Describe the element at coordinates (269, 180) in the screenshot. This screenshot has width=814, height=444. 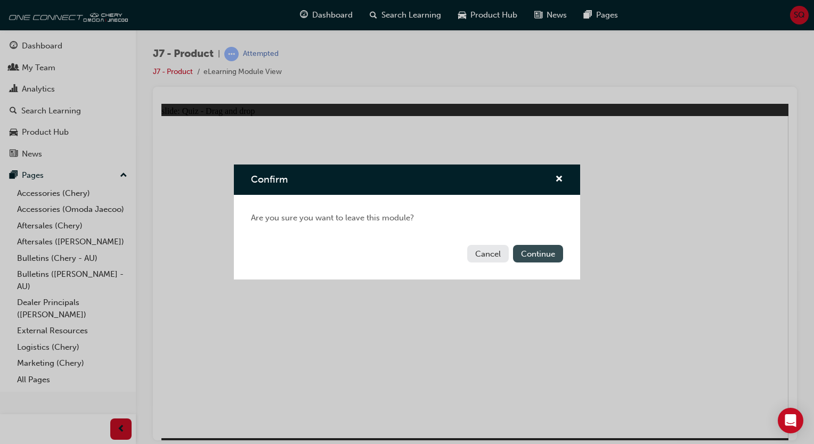
I see `span: Confirm` at that location.